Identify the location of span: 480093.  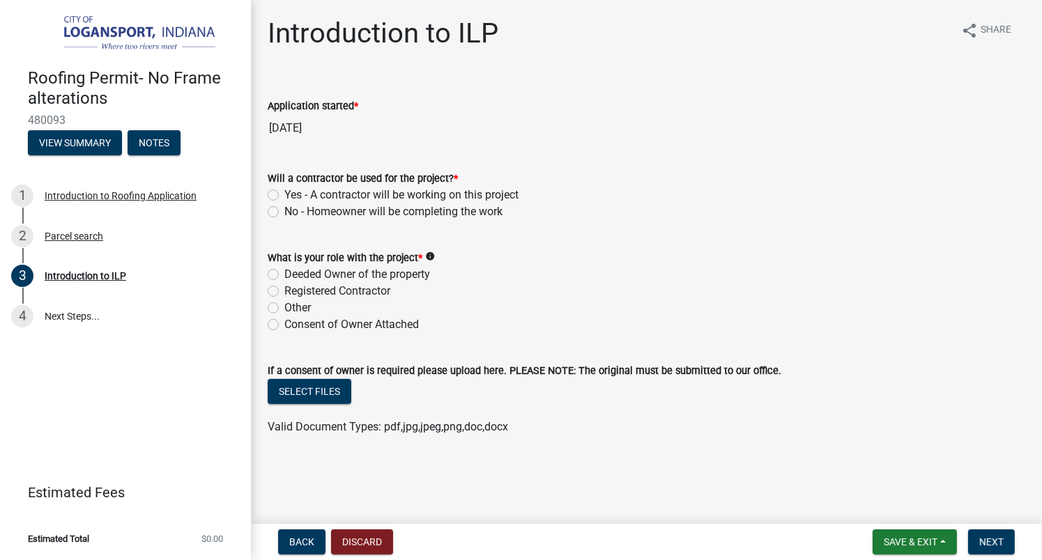
(125, 120).